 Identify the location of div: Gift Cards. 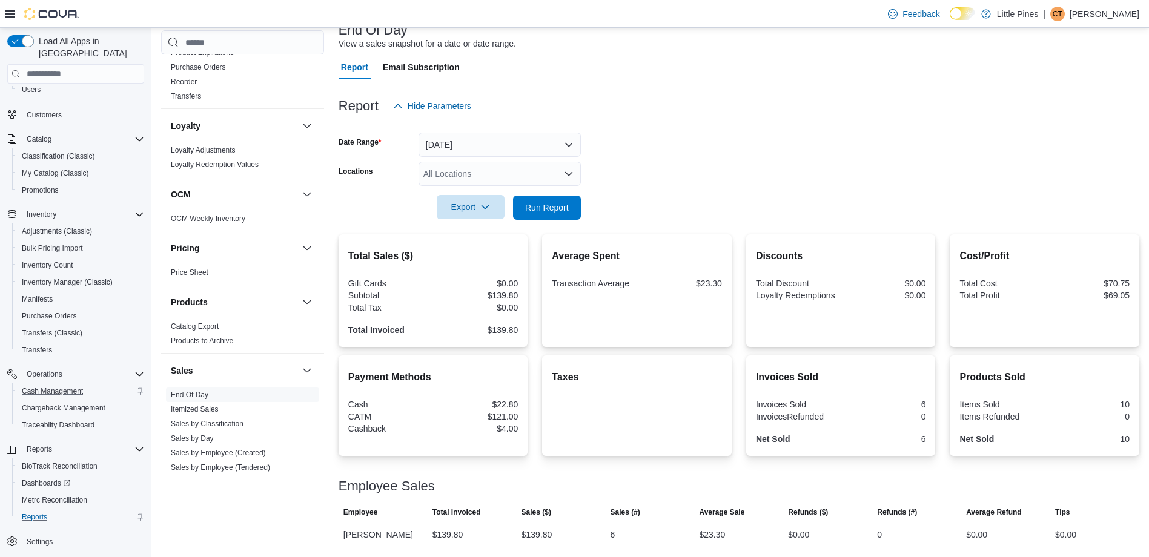
(390, 284).